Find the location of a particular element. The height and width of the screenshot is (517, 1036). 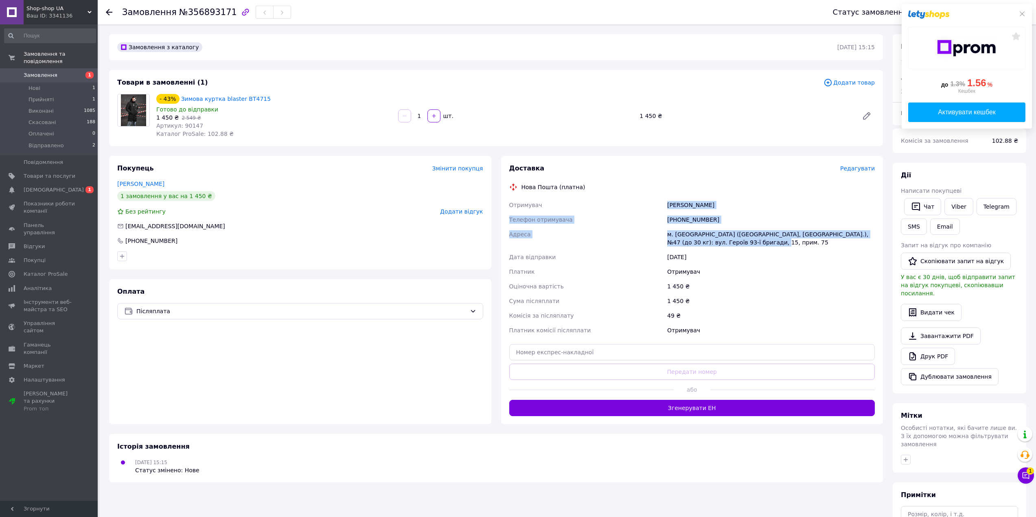

span: Платник комісії післяплати is located at coordinates (550, 330).